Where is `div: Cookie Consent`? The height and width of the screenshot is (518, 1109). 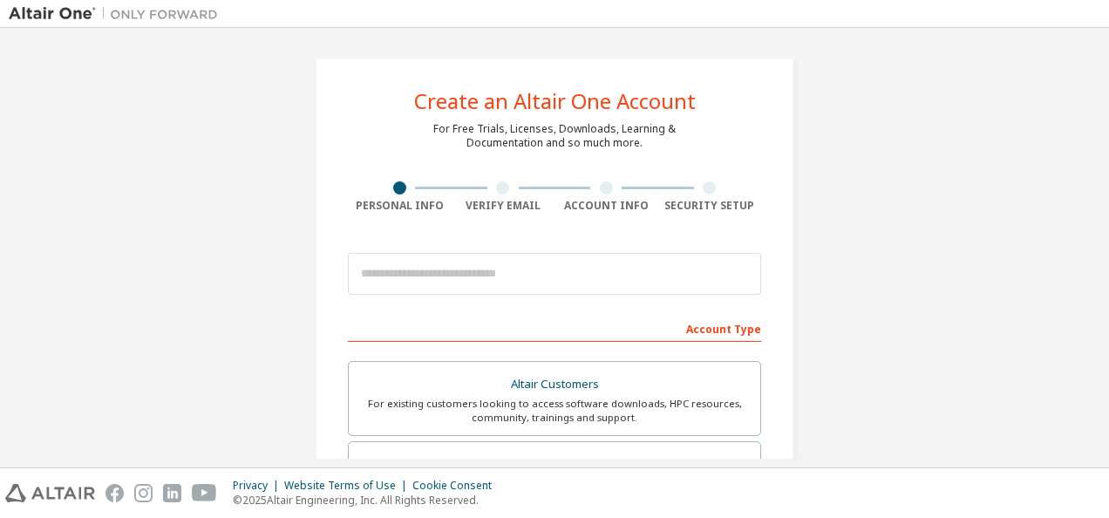
div: Cookie Consent is located at coordinates (457, 485).